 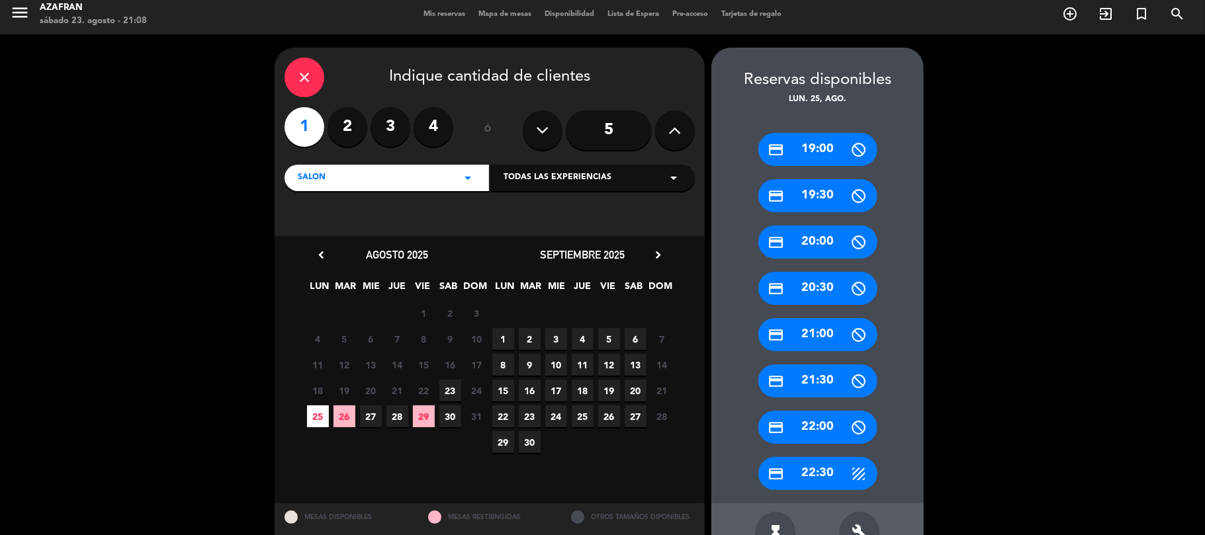 What do you see at coordinates (818, 381) in the screenshot?
I see `div: 21:30` at bounding box center [818, 381].